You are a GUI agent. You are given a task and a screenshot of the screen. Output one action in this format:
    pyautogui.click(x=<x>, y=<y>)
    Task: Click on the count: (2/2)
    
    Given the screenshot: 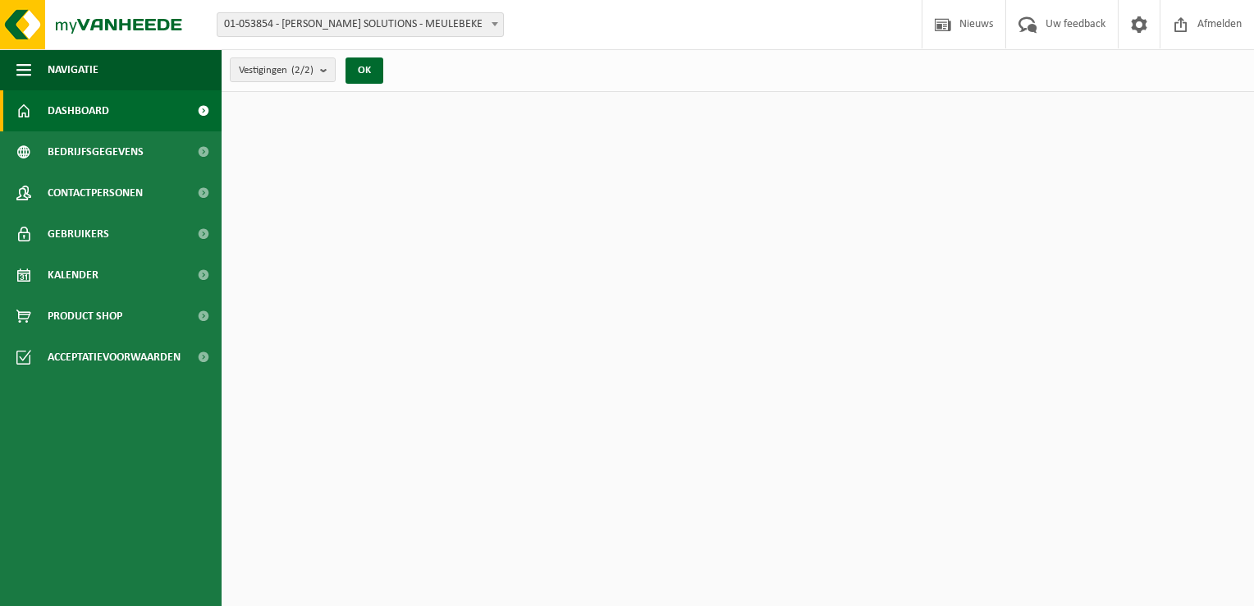 What is the action you would take?
    pyautogui.click(x=302, y=70)
    